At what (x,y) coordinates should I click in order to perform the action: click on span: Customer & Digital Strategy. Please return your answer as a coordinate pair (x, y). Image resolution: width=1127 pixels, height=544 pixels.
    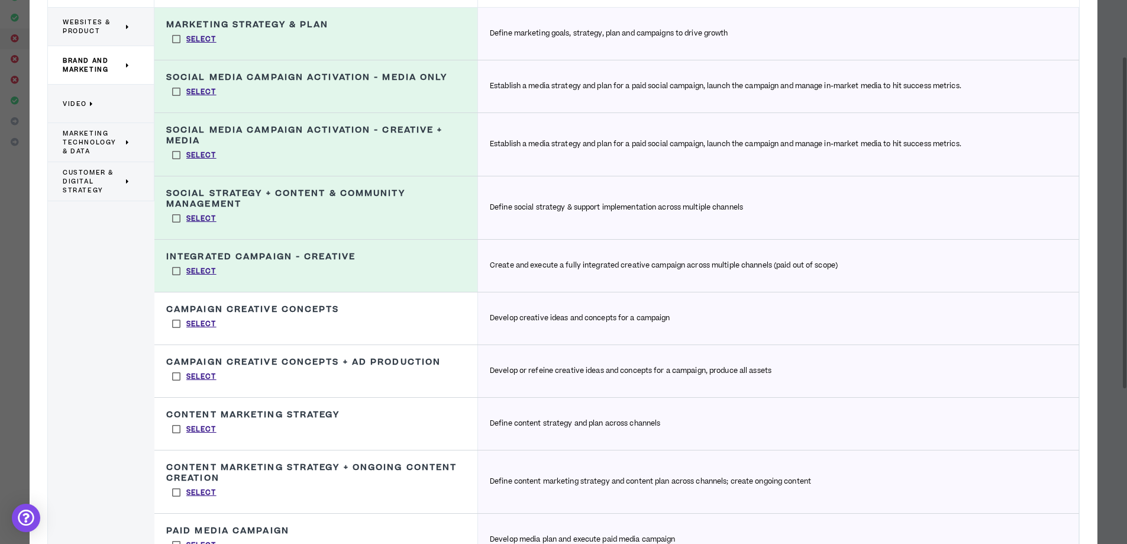
    Looking at the image, I should click on (93, 181).